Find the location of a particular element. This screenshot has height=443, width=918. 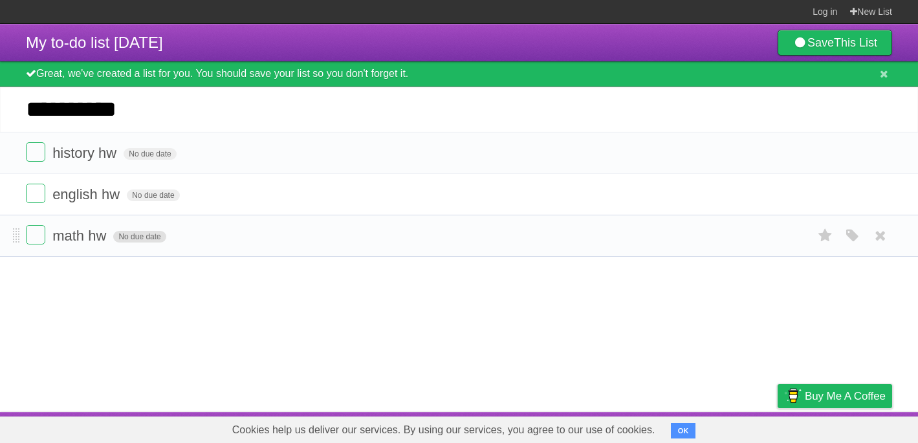

span: math hw is located at coordinates (81, 235).